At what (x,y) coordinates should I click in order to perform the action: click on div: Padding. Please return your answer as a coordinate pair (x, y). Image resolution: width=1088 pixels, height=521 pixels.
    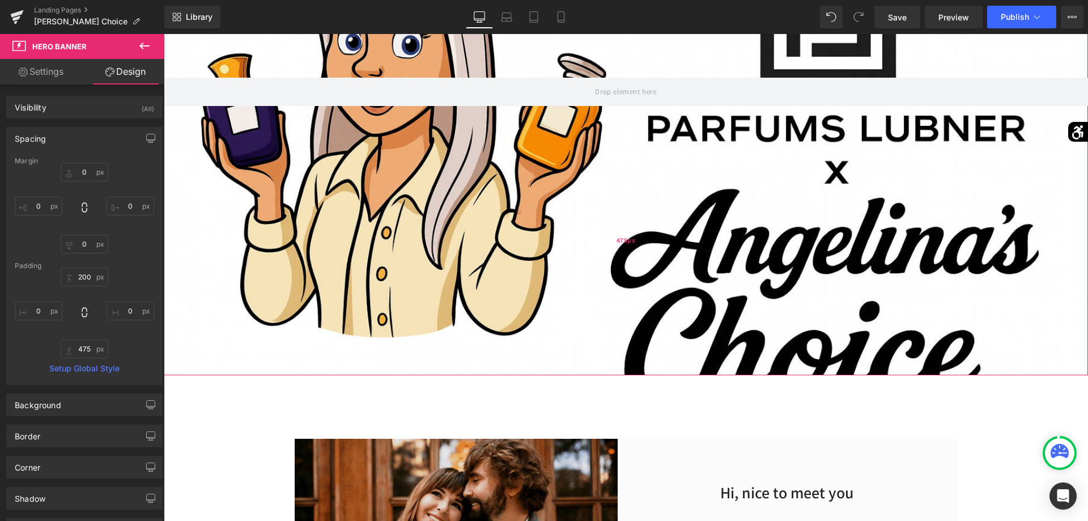
    Looking at the image, I should click on (84, 266).